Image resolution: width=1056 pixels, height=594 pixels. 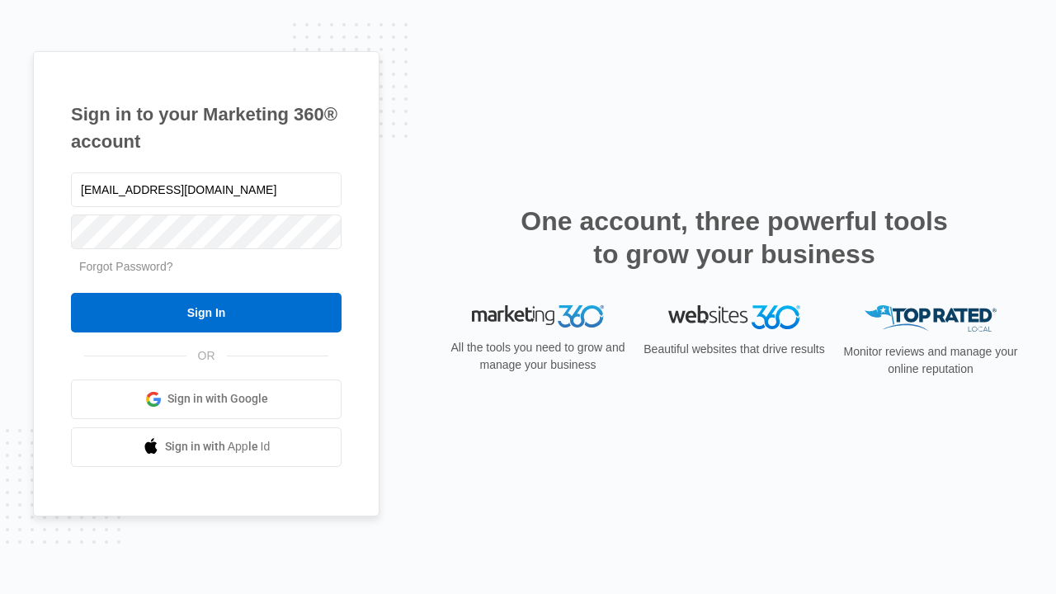 I want to click on span: Sign in with Apple Id, so click(x=218, y=446).